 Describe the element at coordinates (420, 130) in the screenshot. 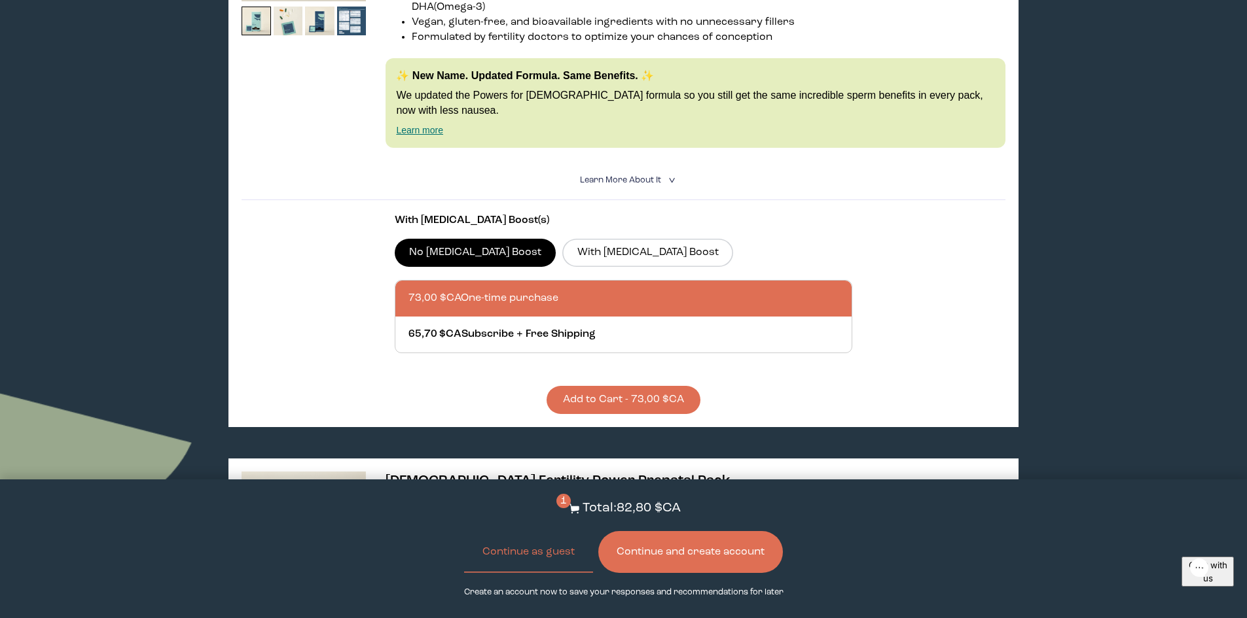

I see `a: Learn more` at that location.